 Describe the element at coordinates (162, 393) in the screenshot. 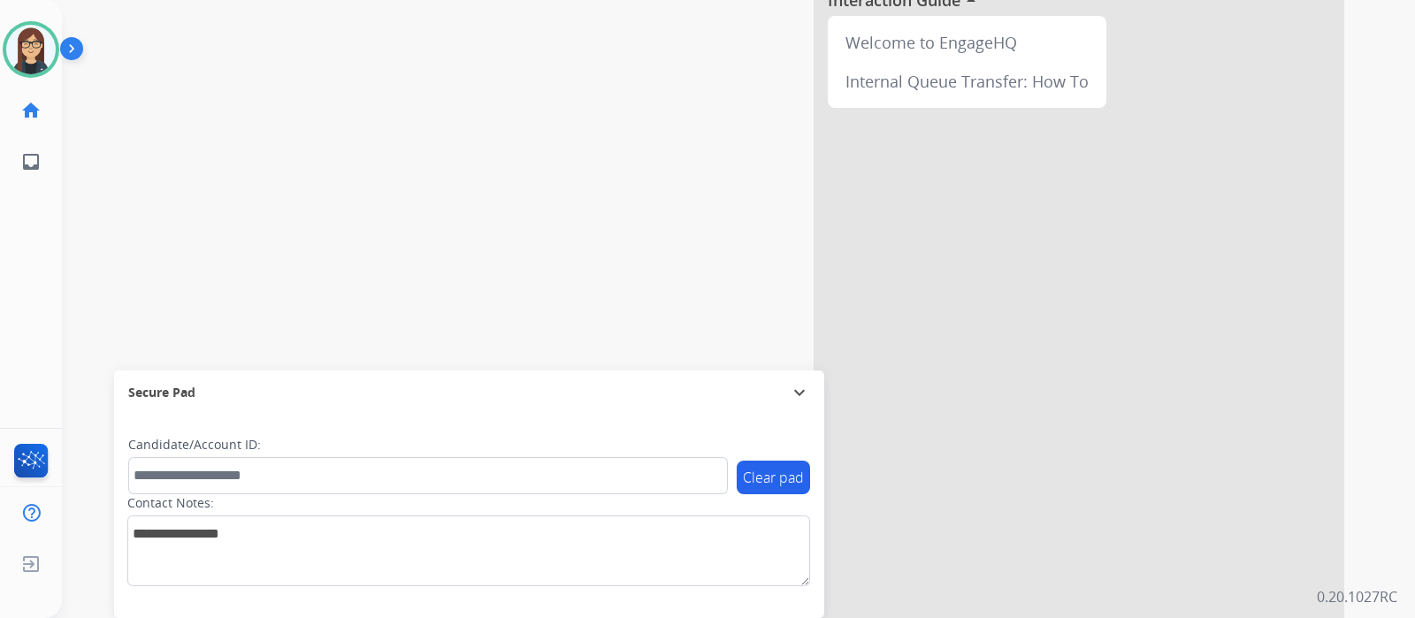

I see `span: Secure Pad` at that location.